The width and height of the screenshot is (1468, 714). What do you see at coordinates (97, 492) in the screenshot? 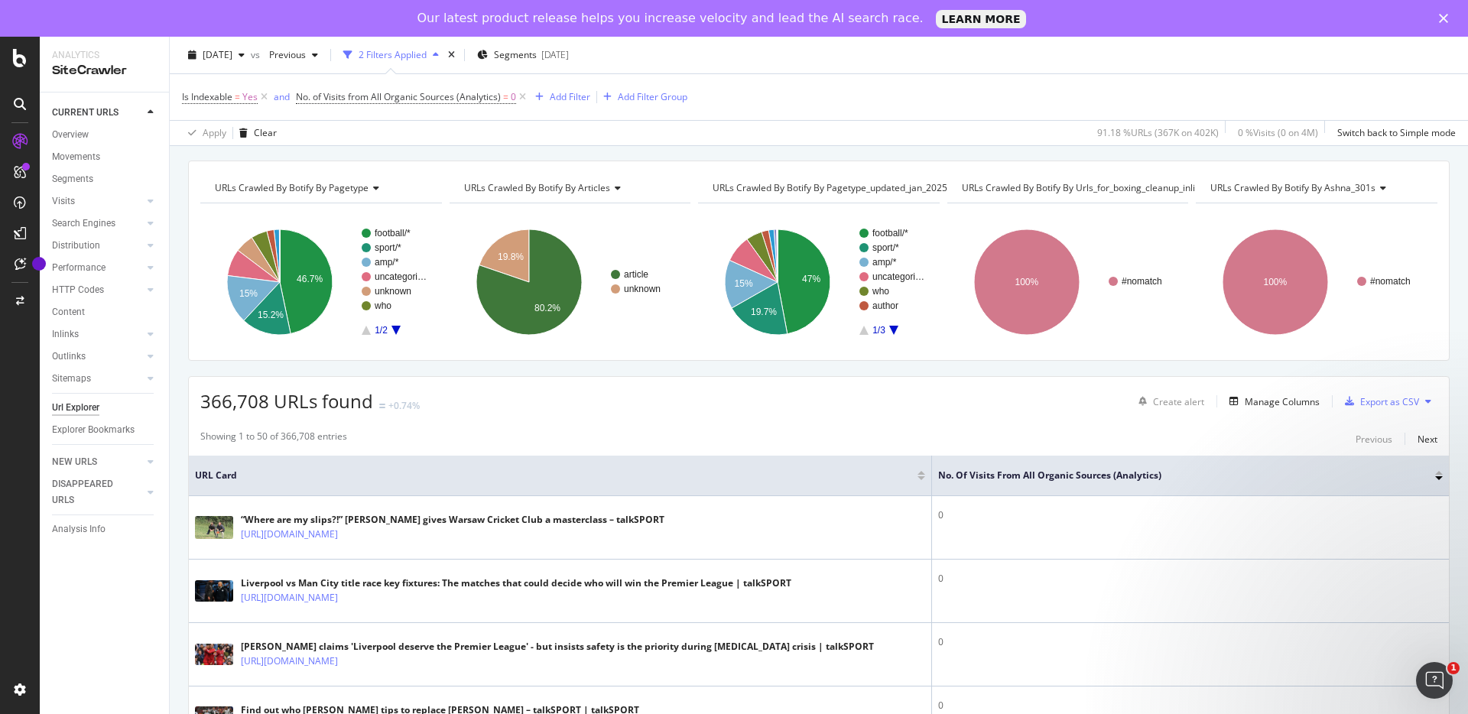
I see `a: DISAPPEARED URLS` at bounding box center [97, 492].